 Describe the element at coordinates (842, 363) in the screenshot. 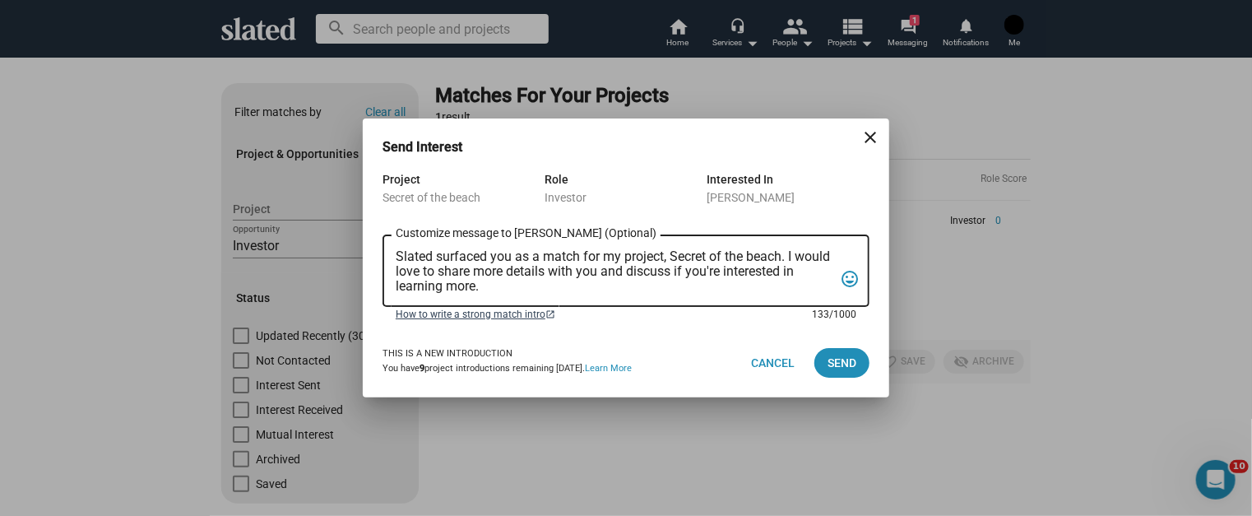

I see `span: Send` at that location.